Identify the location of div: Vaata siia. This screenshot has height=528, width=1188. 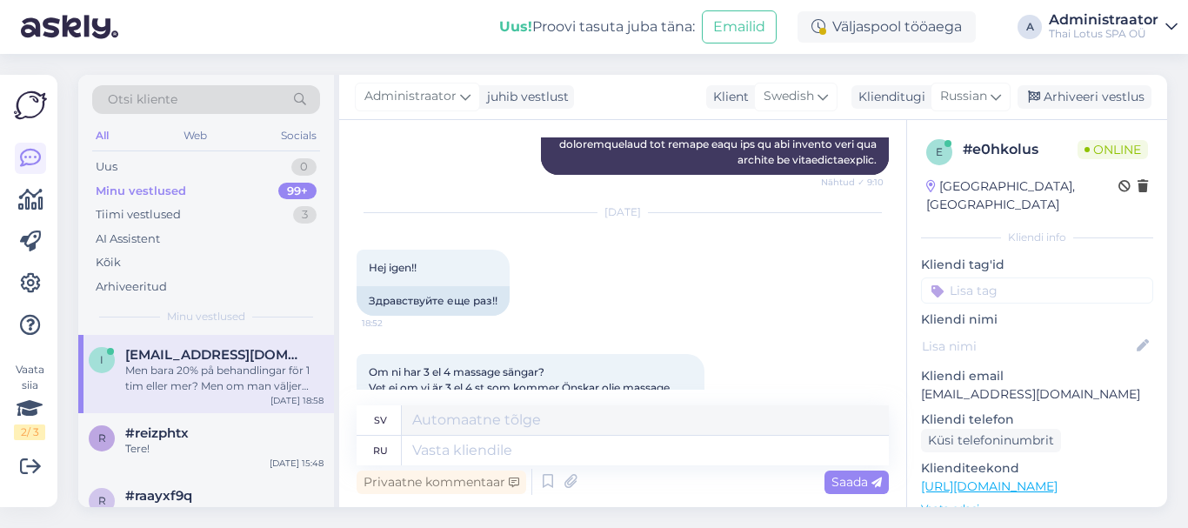
(30, 401).